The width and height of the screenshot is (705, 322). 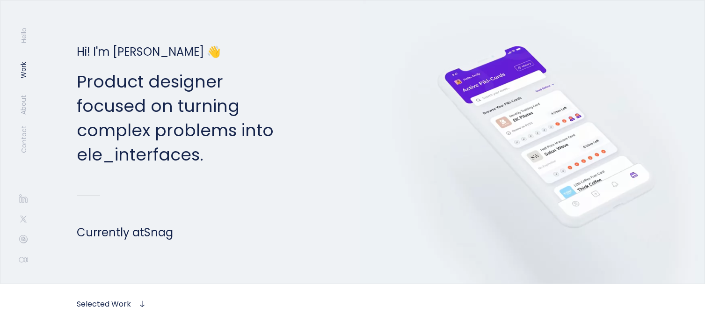 What do you see at coordinates (175, 233) in the screenshot?
I see `h1: Currently at` at bounding box center [175, 233].